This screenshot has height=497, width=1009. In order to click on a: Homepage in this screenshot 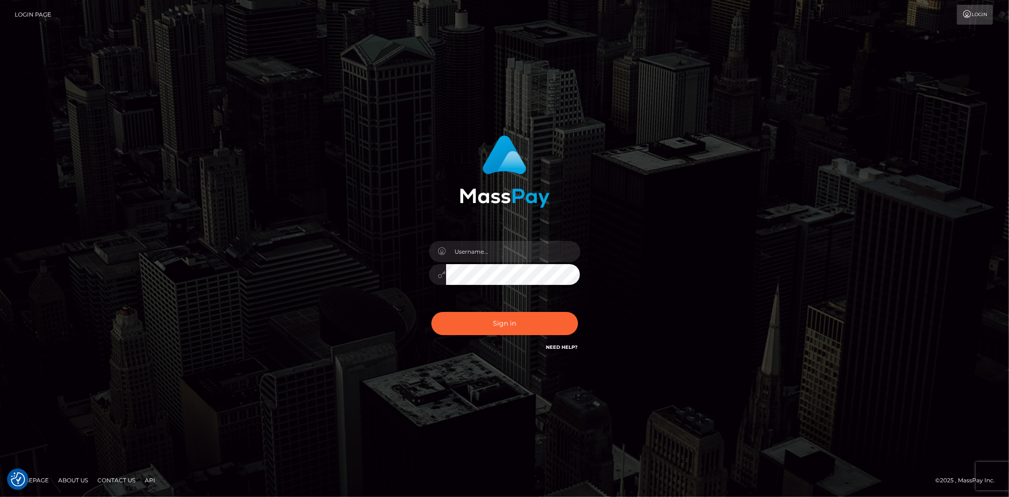, I will do `click(31, 479)`.